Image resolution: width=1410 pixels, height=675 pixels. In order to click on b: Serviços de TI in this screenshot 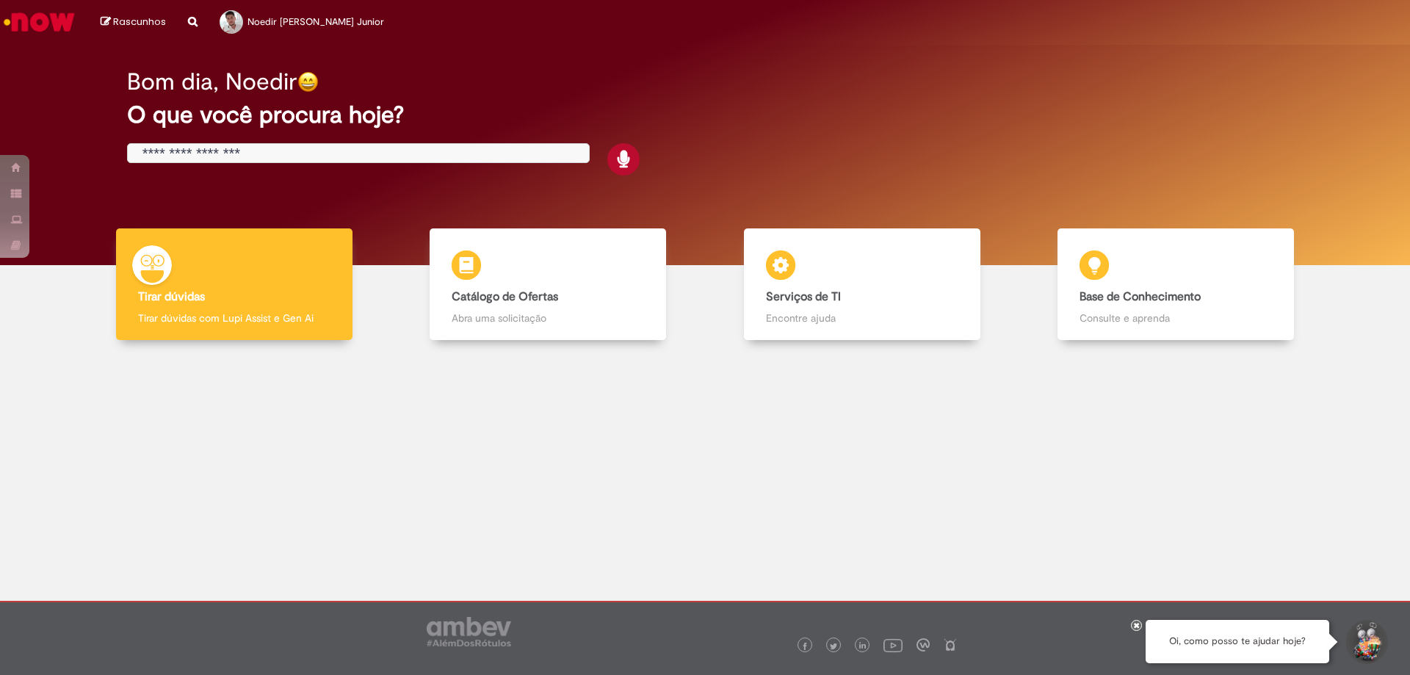, I will do `click(803, 297)`.